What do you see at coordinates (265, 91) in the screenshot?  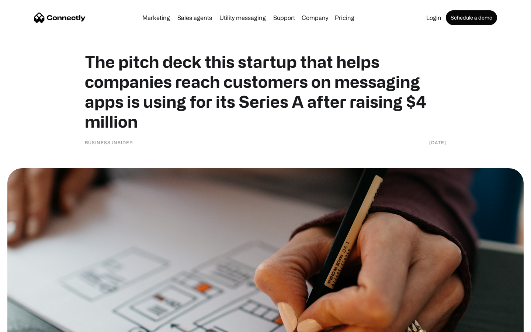 I see `h1: The pitch deck this startup that helps companies reach customers on messaging apps is using for i...` at bounding box center [265, 91].